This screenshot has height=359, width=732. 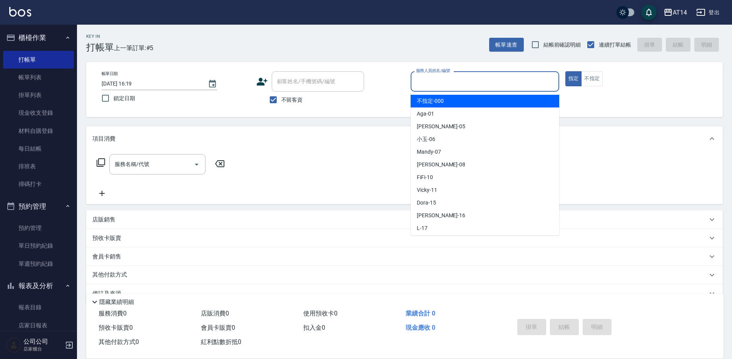 What do you see at coordinates (38, 184) in the screenshot?
I see `a: 掃碼打卡` at bounding box center [38, 184].